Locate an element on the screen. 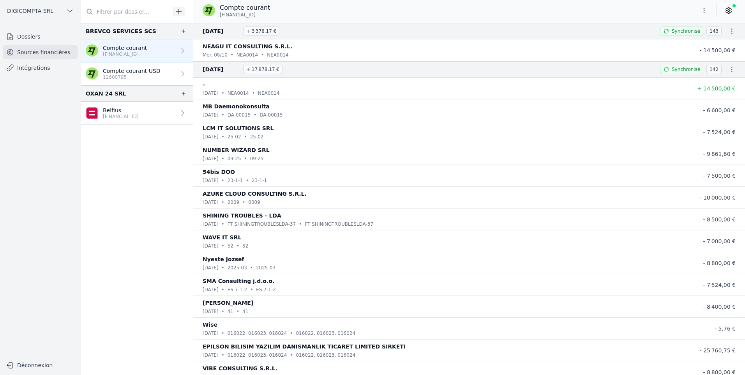 Image resolution: width=745 pixels, height=375 pixels. span: - 8 500,00 € is located at coordinates (719, 219).